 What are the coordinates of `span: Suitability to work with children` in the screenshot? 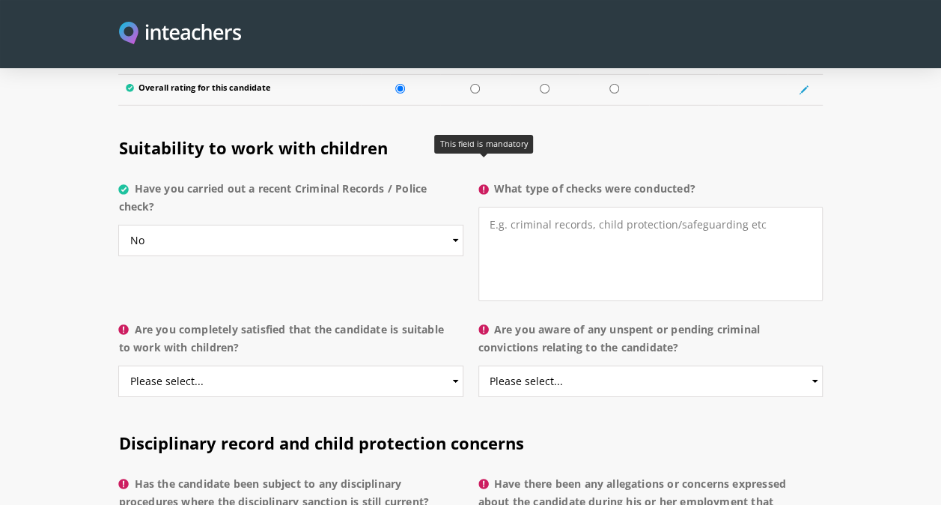 It's located at (252, 147).